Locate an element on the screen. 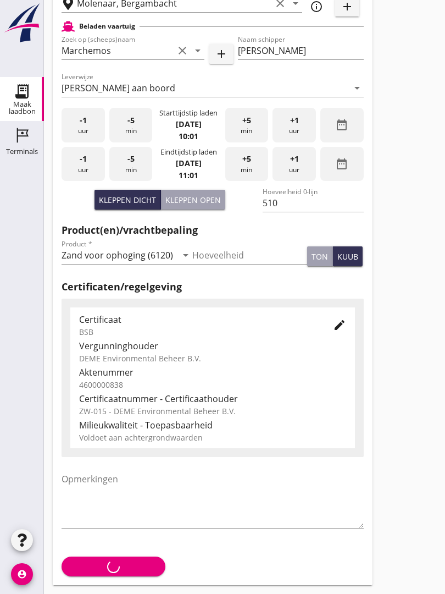  div: DEME Environmental Beheer B.V. is located at coordinates (213, 358).